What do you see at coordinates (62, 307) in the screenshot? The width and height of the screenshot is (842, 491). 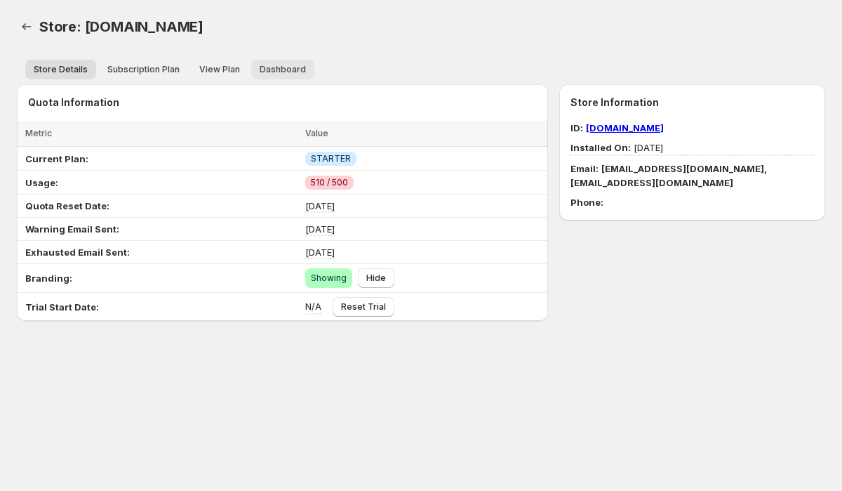 I see `strong: Trial Start Date:` at bounding box center [62, 307].